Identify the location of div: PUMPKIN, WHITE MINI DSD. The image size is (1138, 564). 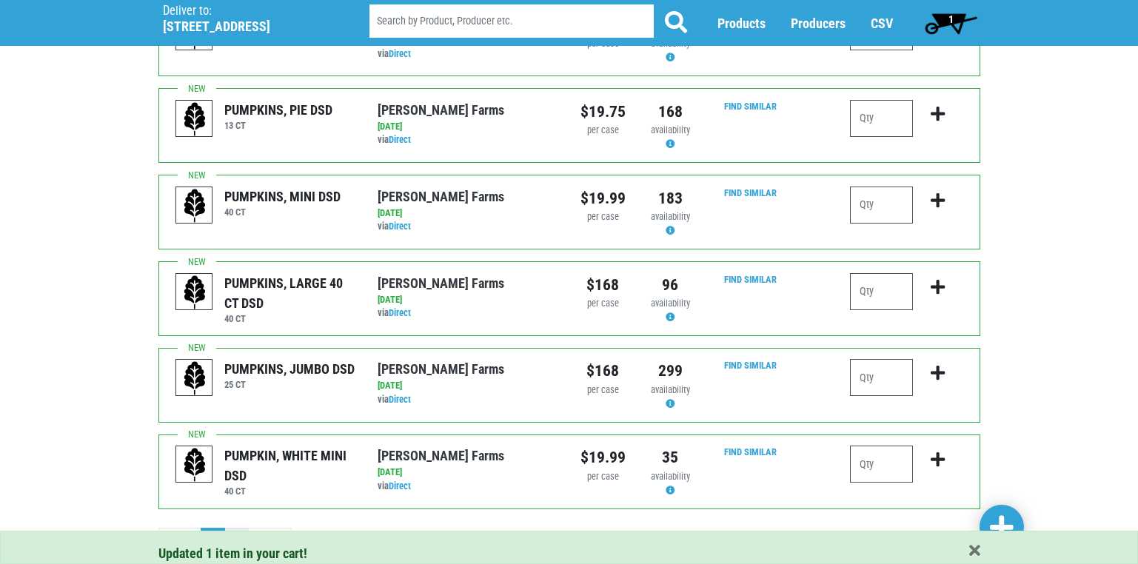
(289, 466).